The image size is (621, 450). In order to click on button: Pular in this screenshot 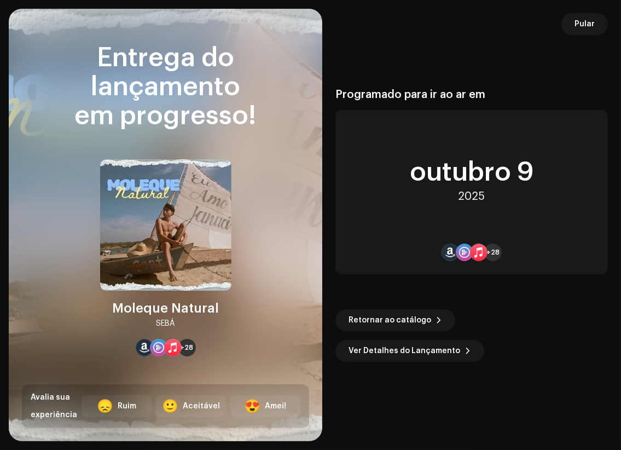, I will do `click(584, 24)`.